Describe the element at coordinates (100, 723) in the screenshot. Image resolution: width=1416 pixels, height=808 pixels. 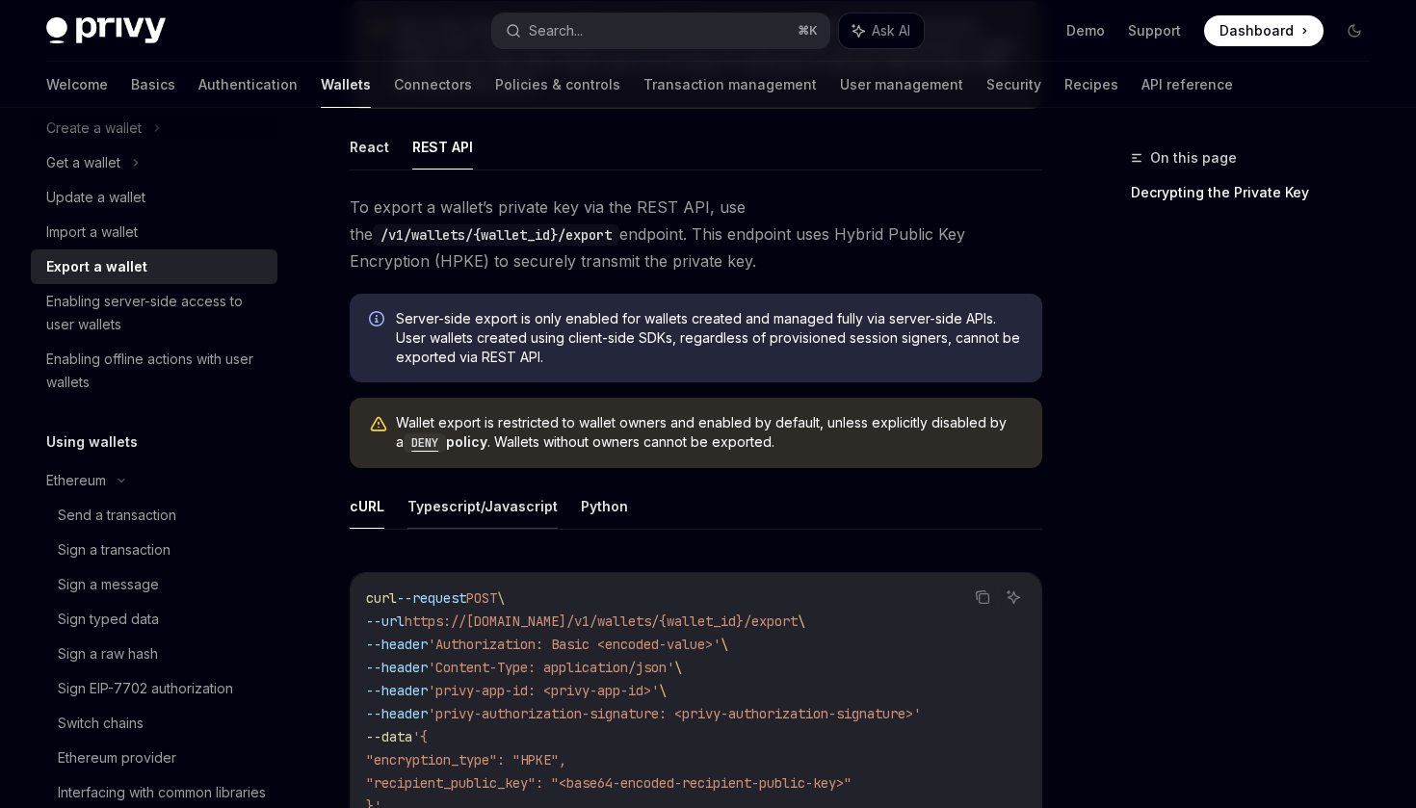
I see `div: Switch chains` at that location.